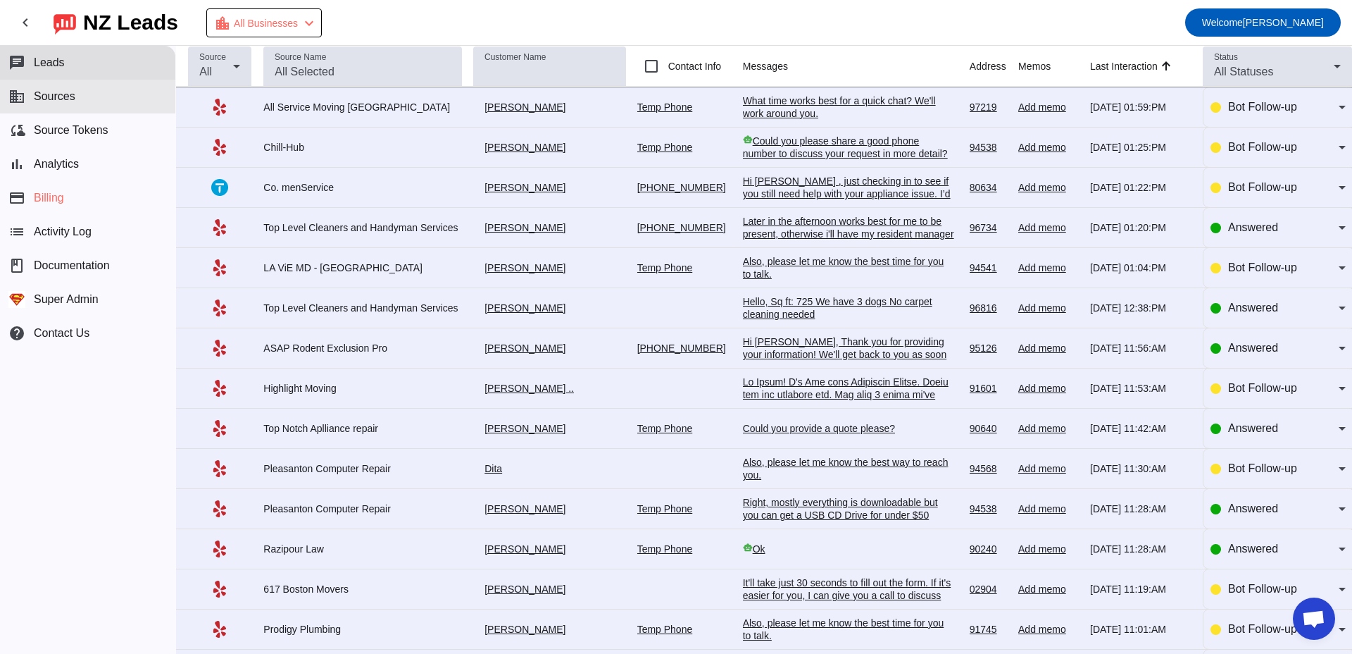 This screenshot has height=654, width=1352. What do you see at coordinates (988, 629) in the screenshot?
I see `div: 91745` at bounding box center [988, 629].